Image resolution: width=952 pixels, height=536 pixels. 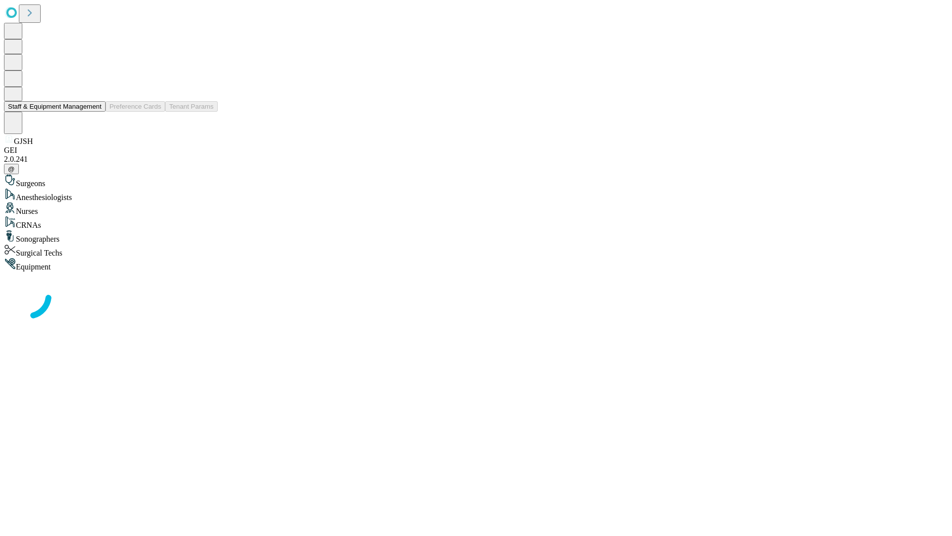 I want to click on div: Surgeons, so click(x=476, y=181).